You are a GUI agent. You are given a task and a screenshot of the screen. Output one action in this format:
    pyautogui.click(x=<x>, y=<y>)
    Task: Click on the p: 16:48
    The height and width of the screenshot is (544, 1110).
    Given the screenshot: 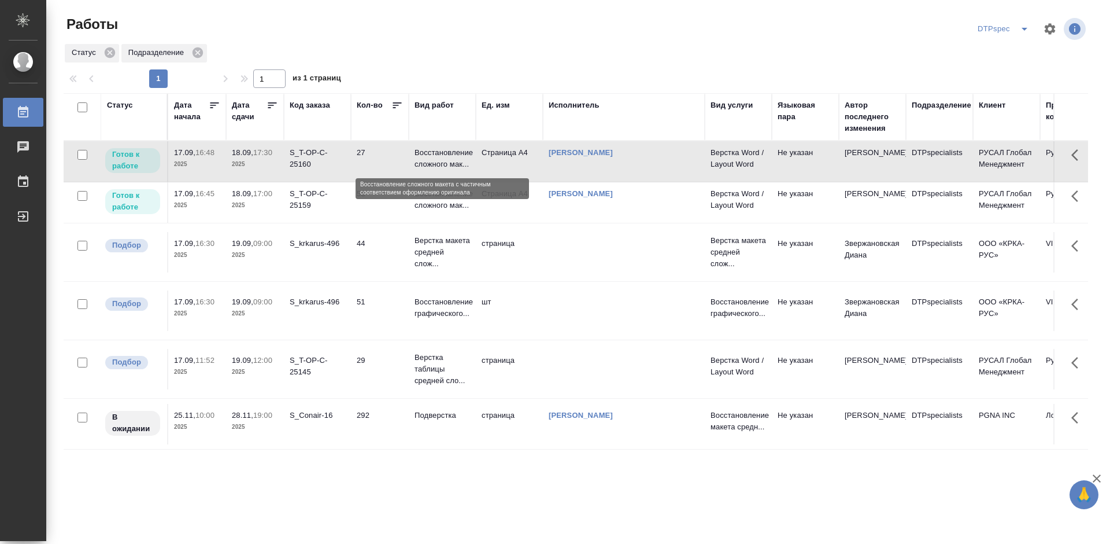 What is the action you would take?
    pyautogui.click(x=205, y=152)
    